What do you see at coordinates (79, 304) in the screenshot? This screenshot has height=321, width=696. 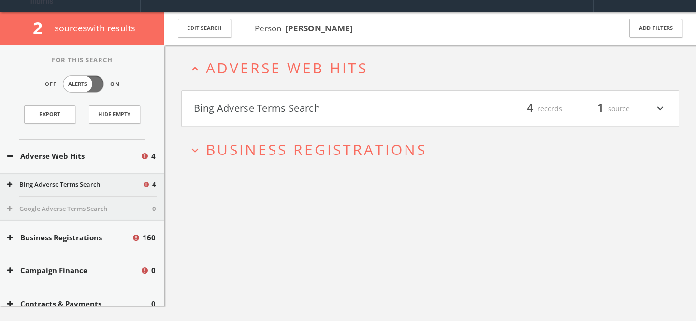 I see `button: Contracts & Payments` at bounding box center [79, 304].